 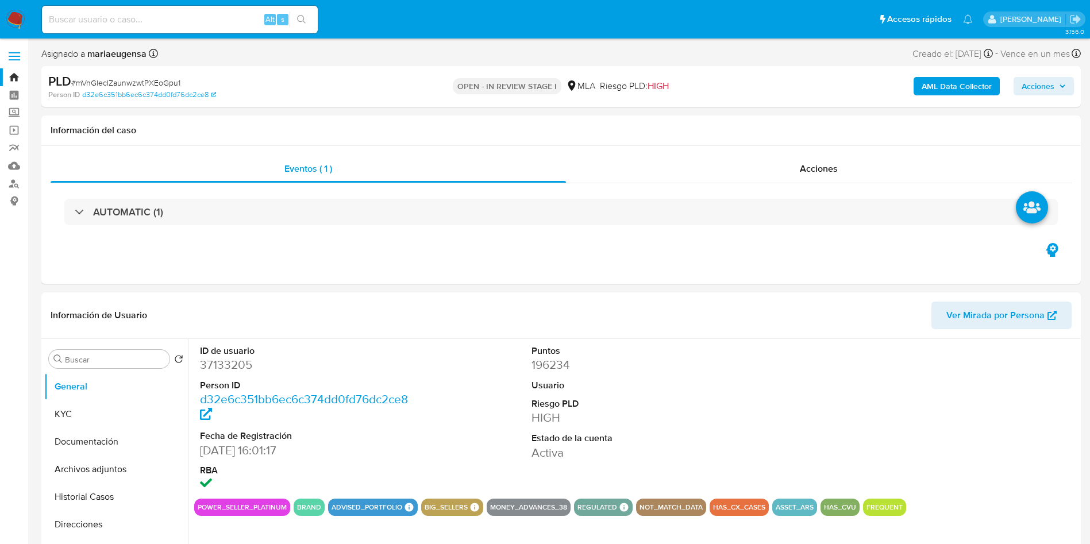 What do you see at coordinates (636, 418) in the screenshot?
I see `dd: HIGH` at bounding box center [636, 418].